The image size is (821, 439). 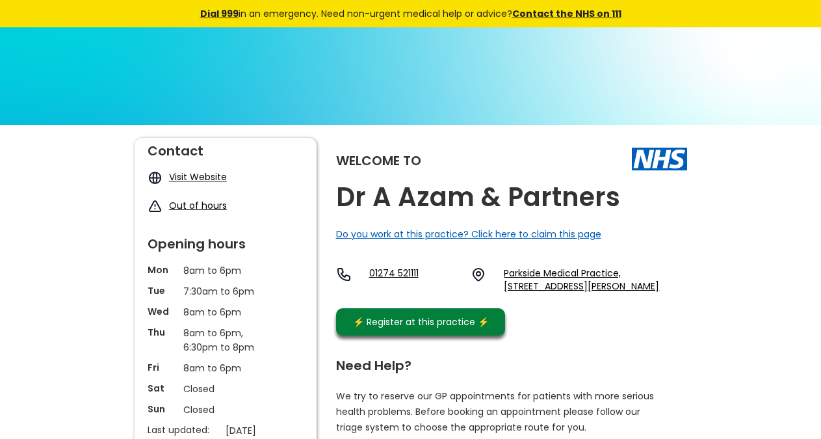 What do you see at coordinates (567, 14) in the screenshot?
I see `strong: Contact the NHS on 111` at bounding box center [567, 14].